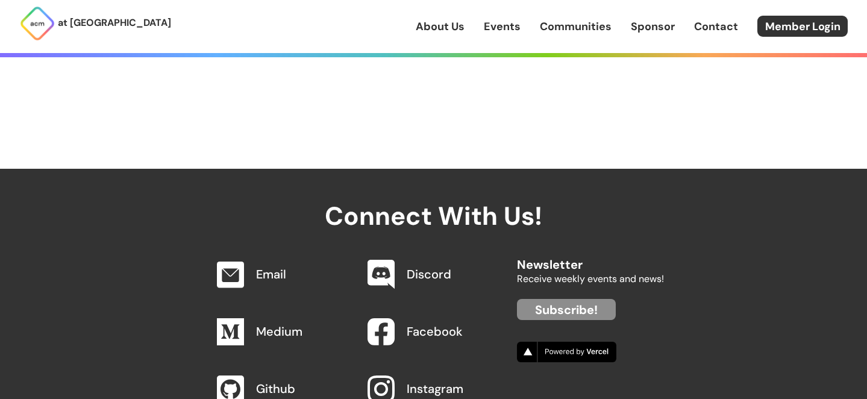 Image resolution: width=867 pixels, height=399 pixels. What do you see at coordinates (429, 274) in the screenshot?
I see `a: Discord` at bounding box center [429, 274].